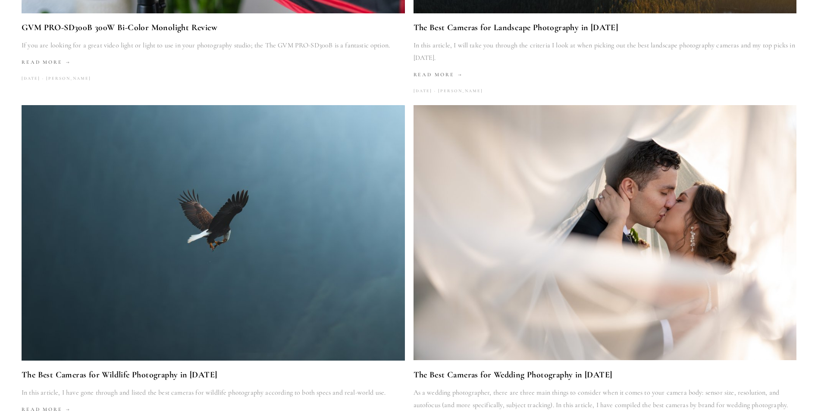 The height and width of the screenshot is (411, 818). I want to click on a: GVM PRO-SD300B 300W Bi-Color Monolight Review, so click(213, 28).